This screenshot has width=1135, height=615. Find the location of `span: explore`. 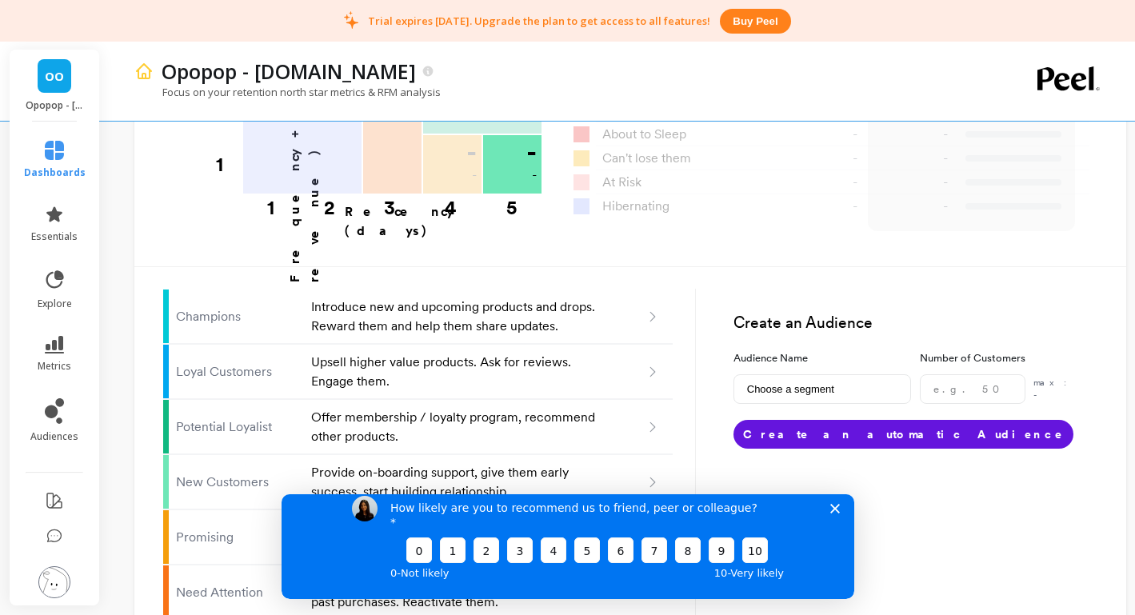

span: explore is located at coordinates (54, 304).